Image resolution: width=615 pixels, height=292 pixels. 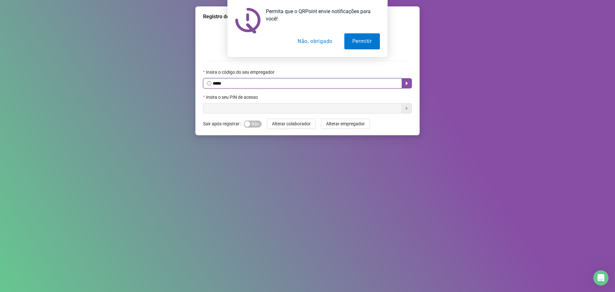 I want to click on label: Insira o código do seu empregador, so click(x=241, y=72).